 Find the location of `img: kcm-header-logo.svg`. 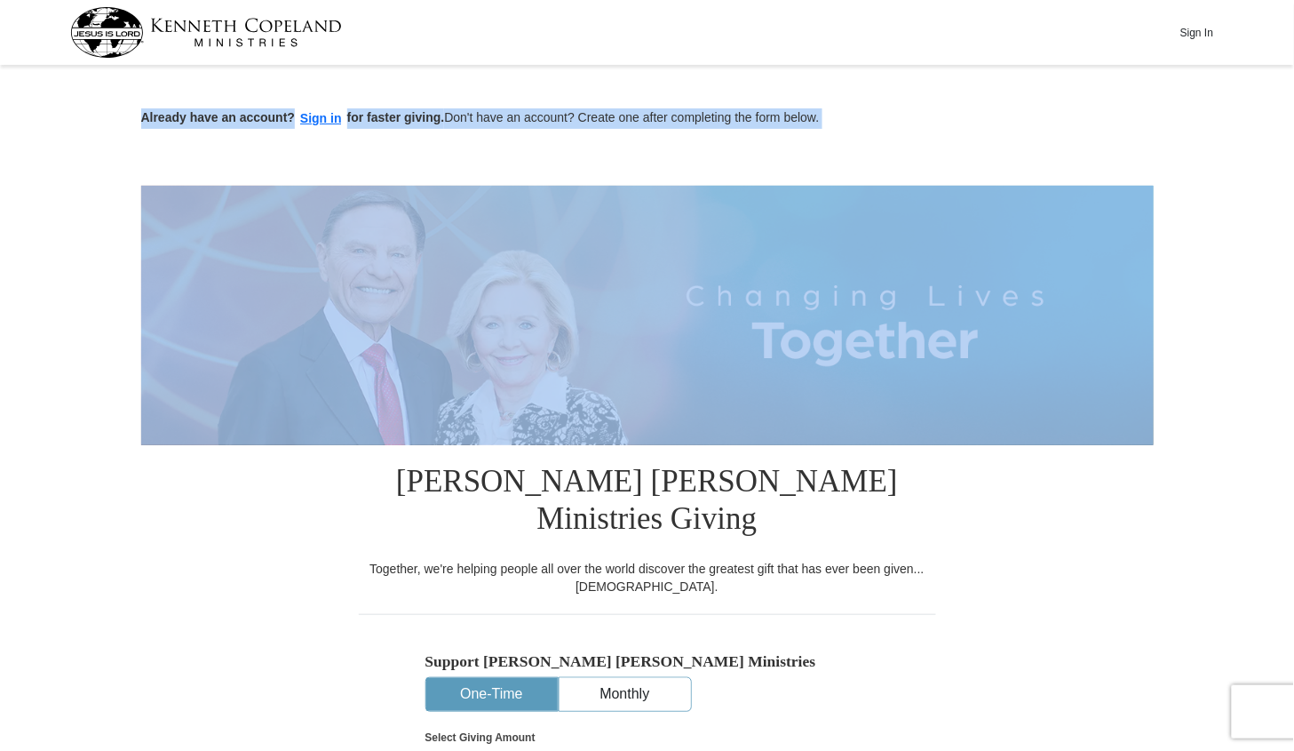

img: kcm-header-logo.svg is located at coordinates (206, 32).